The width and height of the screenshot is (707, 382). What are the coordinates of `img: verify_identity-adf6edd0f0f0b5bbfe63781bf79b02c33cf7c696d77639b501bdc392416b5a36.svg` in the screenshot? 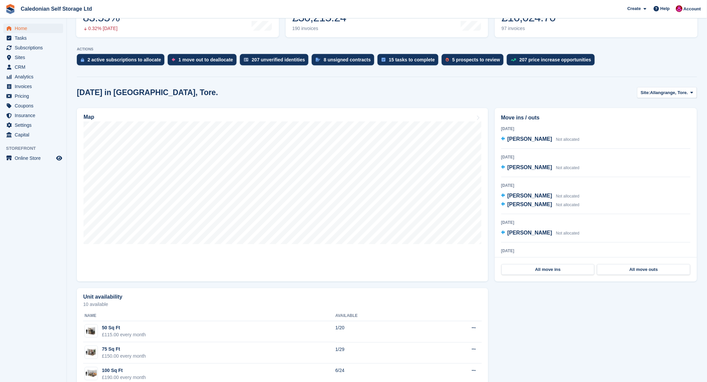 It's located at (246, 60).